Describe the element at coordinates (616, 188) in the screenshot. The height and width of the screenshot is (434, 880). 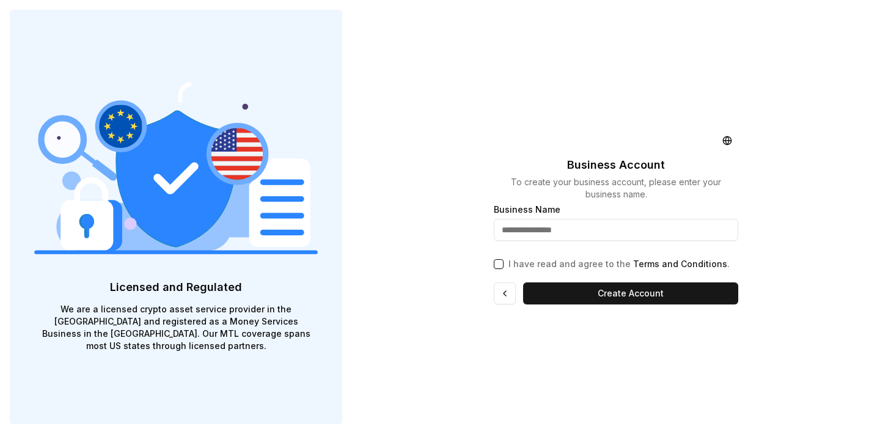
I see `p: To create your business account, please enter your business name.` at that location.